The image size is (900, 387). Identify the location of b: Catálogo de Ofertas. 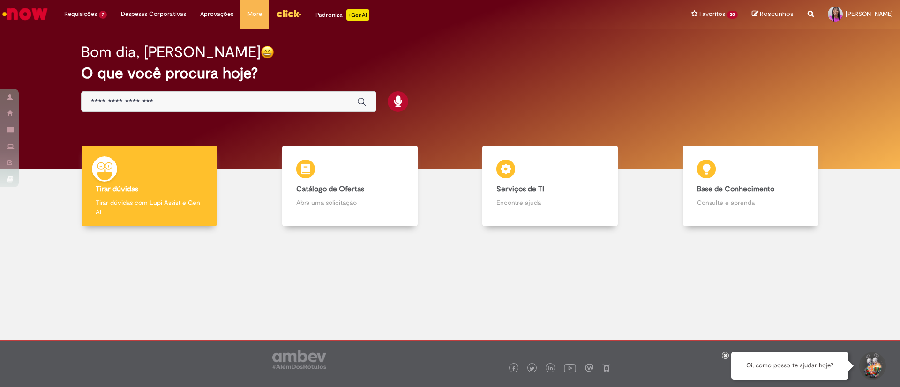
(330, 189).